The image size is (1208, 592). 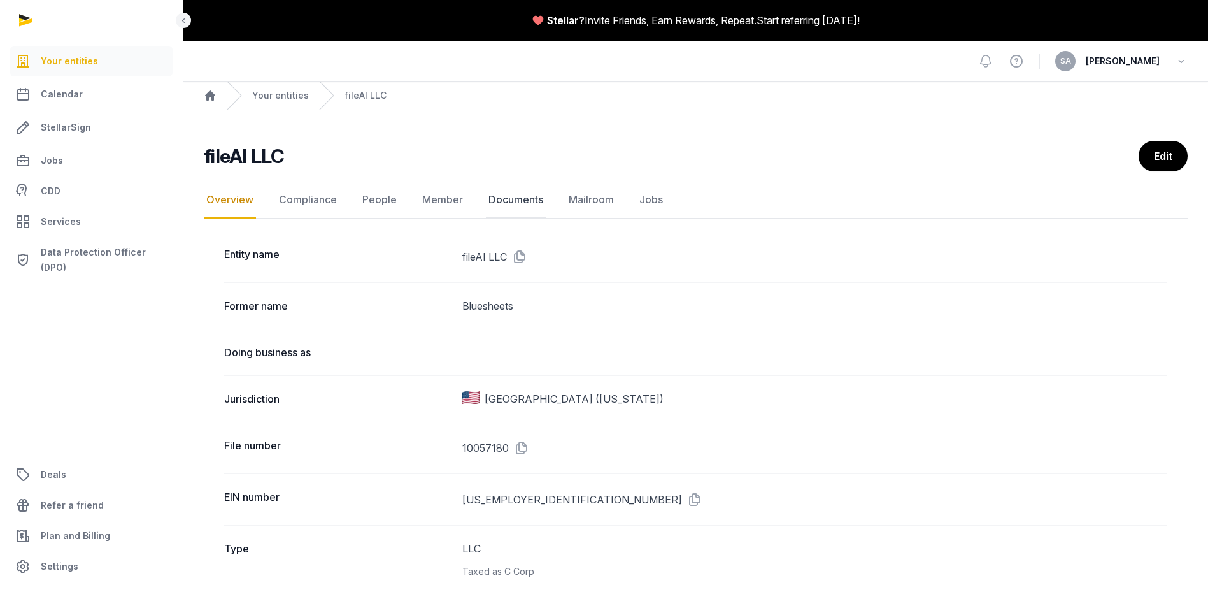 I want to click on span: SA, so click(x=1066, y=61).